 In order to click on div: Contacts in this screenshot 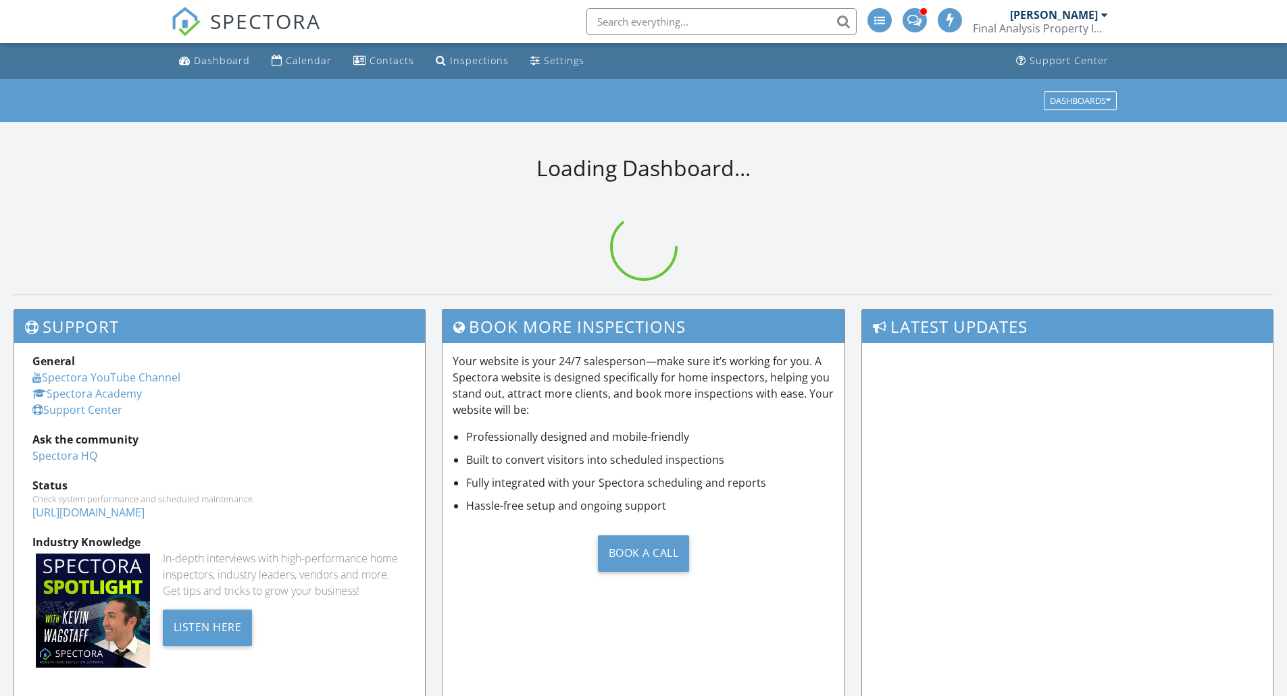, I will do `click(392, 60)`.